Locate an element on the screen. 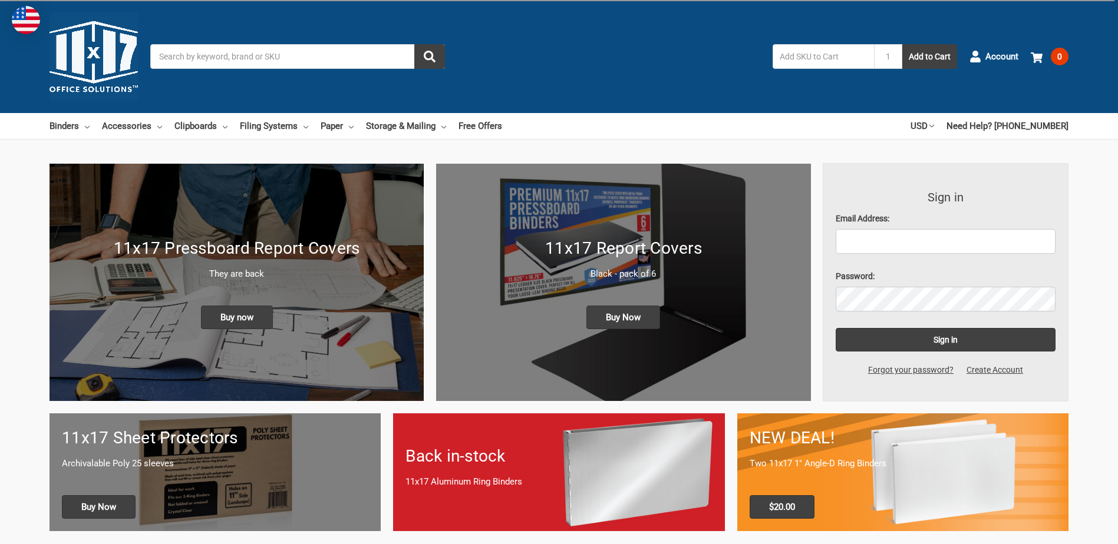 The width and height of the screenshot is (1118, 544). h1: 11x17 Sheet Protectors is located at coordinates (215, 438).